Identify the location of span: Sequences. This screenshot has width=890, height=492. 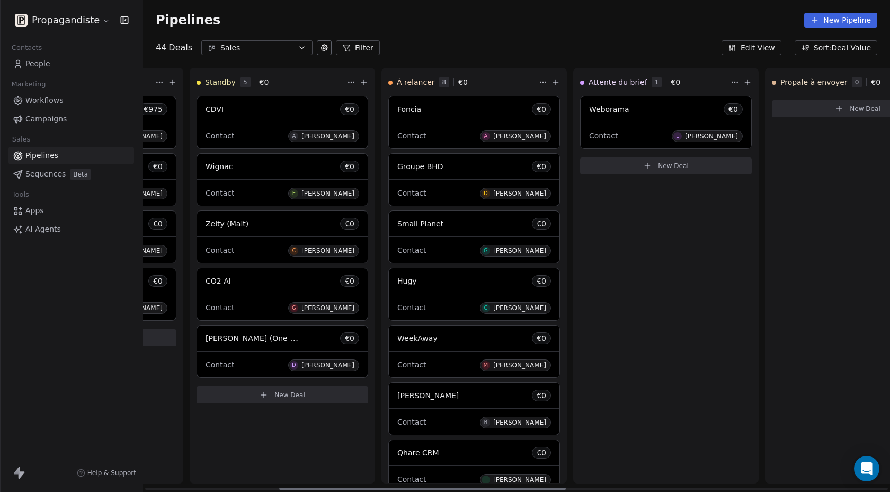
(46, 174).